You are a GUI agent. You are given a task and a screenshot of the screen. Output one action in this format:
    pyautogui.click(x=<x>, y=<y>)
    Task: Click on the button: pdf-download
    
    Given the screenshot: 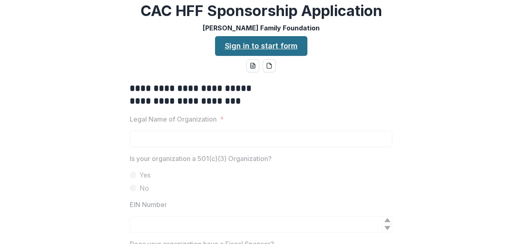 What is the action you would take?
    pyautogui.click(x=269, y=66)
    